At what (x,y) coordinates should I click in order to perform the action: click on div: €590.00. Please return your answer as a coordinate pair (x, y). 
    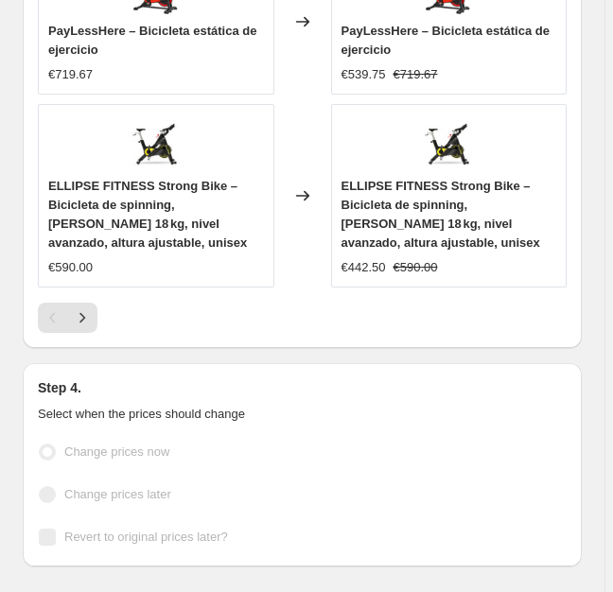
    Looking at the image, I should click on (70, 268).